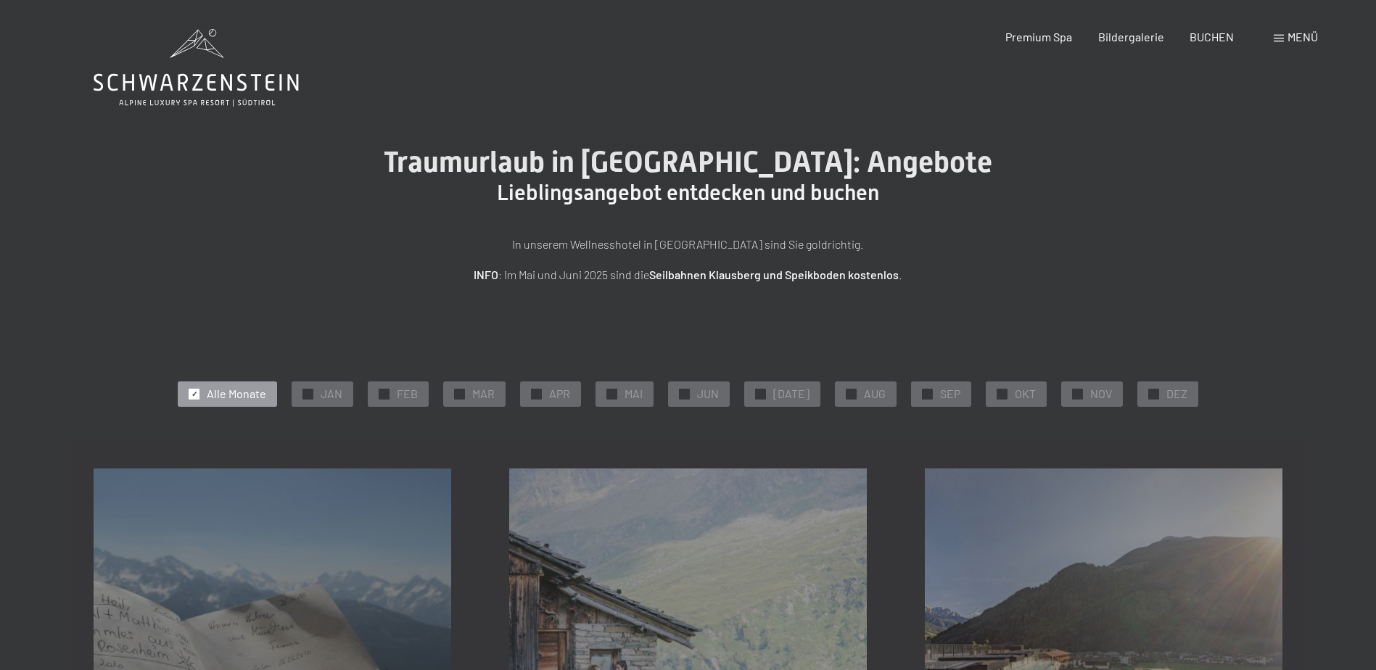 This screenshot has height=670, width=1376. I want to click on span: AUG, so click(875, 394).